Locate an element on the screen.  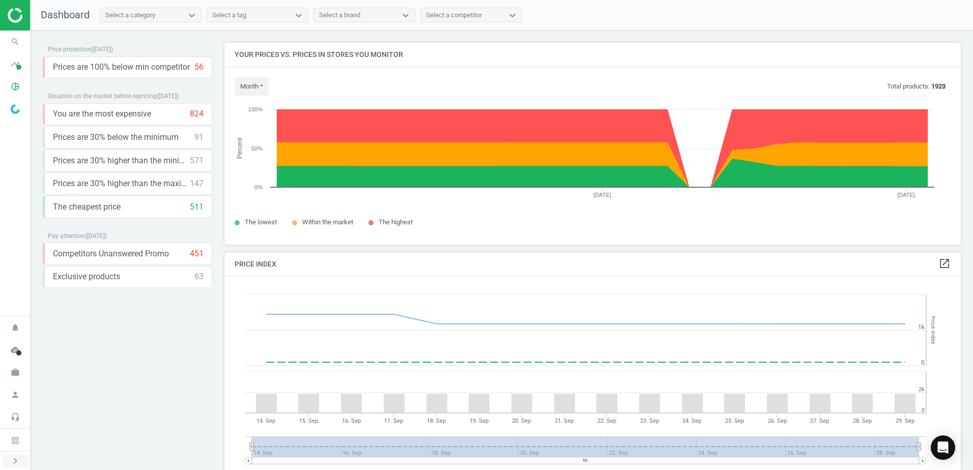
button: chevron_right is located at coordinates (15, 461).